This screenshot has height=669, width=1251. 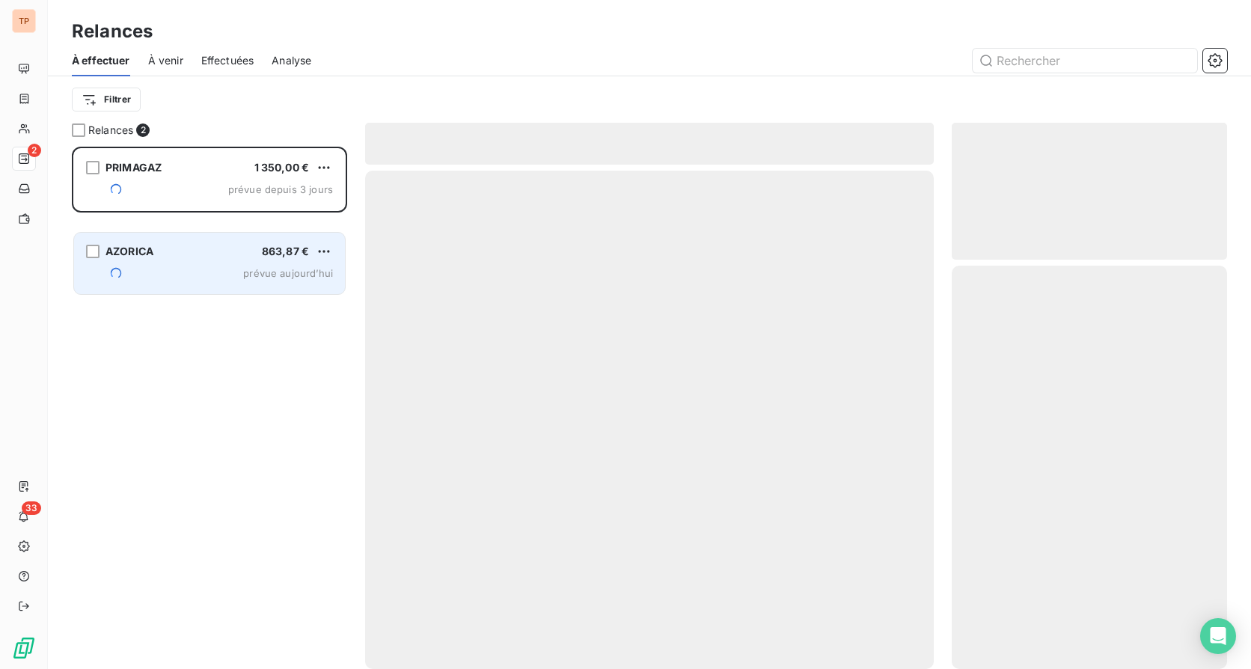 What do you see at coordinates (165, 61) in the screenshot?
I see `span: À venir` at bounding box center [165, 61].